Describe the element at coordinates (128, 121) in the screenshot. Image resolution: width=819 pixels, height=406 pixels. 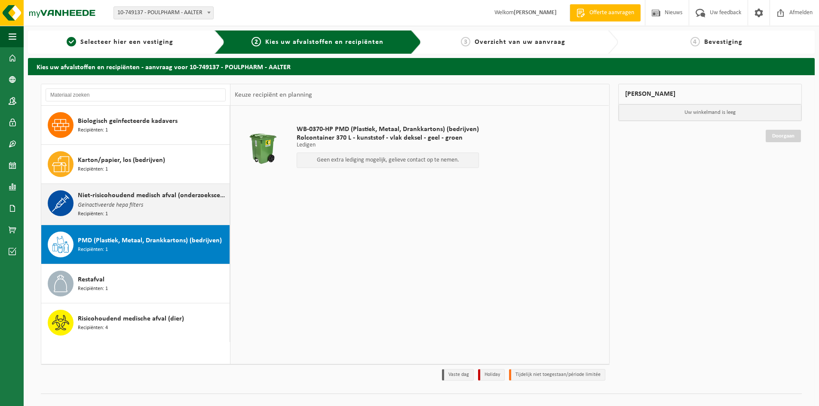
I see `span: Biologisch geïnfecteerde kadavers` at that location.